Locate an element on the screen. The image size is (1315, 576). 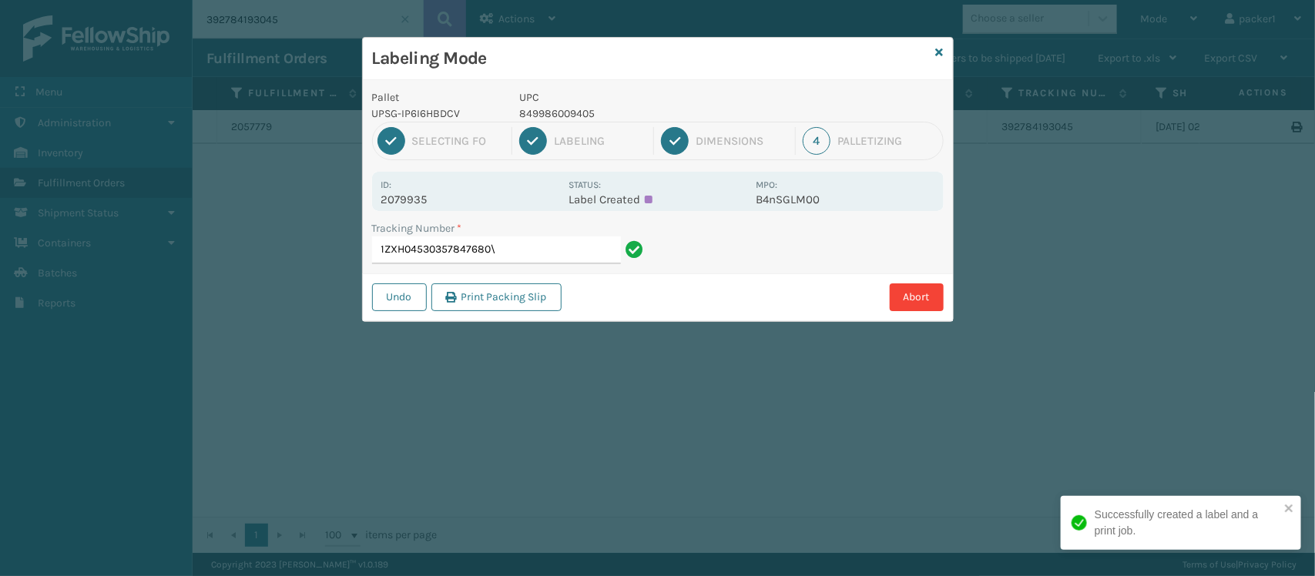
label: MPO: is located at coordinates (766, 185).